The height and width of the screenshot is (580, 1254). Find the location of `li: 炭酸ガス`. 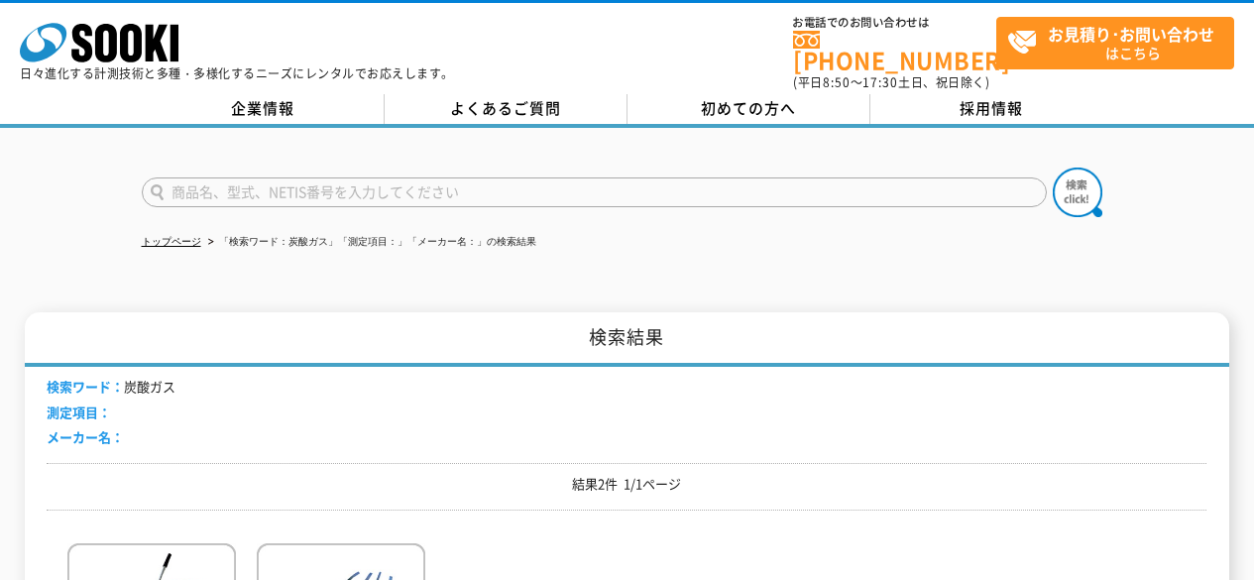

li: 炭酸ガス is located at coordinates (111, 387).